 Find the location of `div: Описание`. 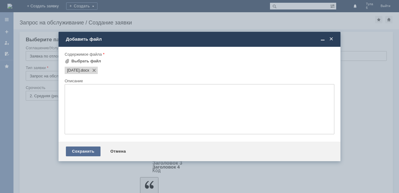

div: Описание is located at coordinates (199, 81).